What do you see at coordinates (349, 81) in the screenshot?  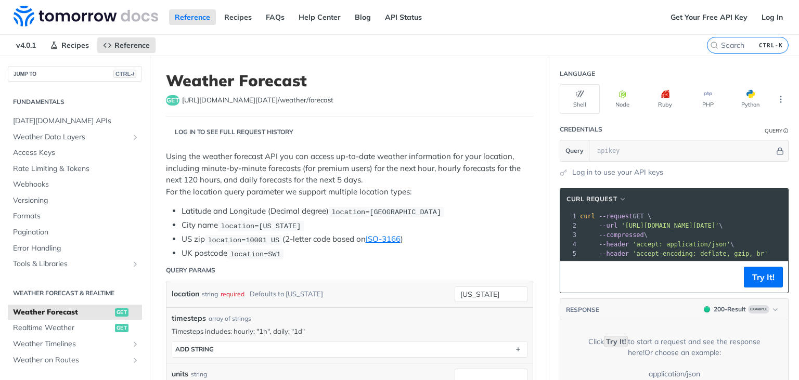 I see `h1: Weather Forecast` at bounding box center [349, 81].